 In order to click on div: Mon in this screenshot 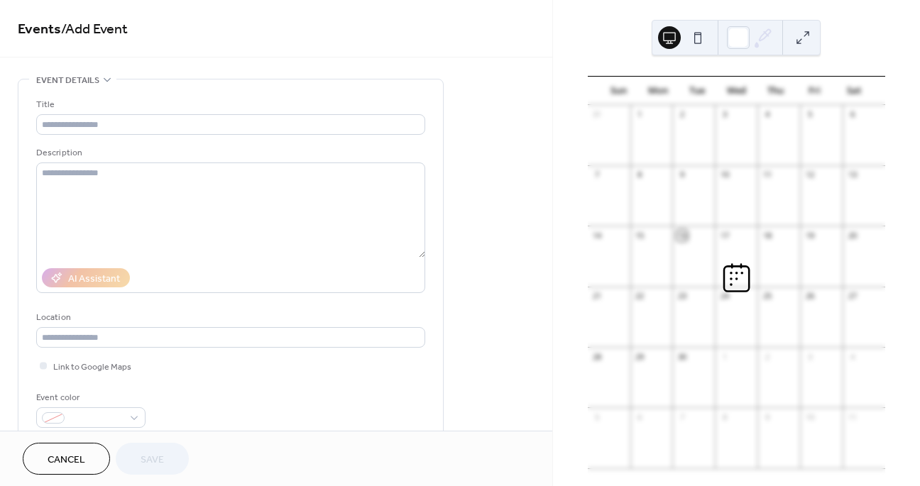, I will do `click(657, 91)`.